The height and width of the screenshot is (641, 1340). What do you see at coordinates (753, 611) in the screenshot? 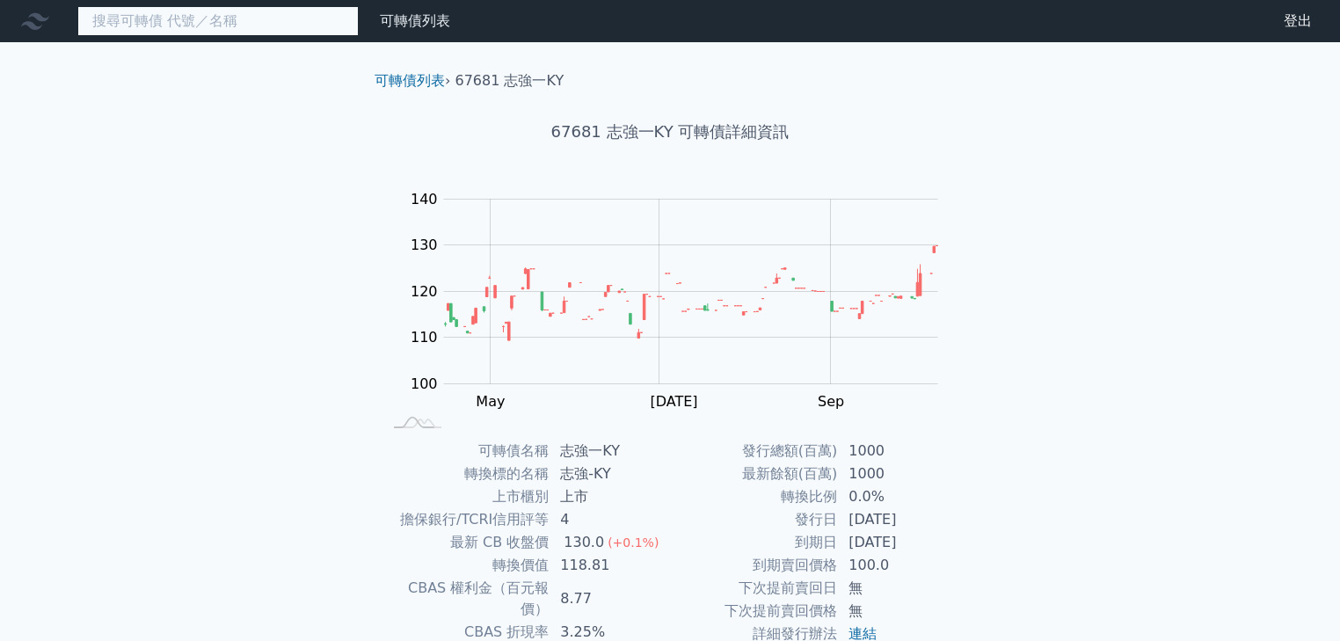
I see `td: 下次提前賣回價格` at bounding box center [753, 611].